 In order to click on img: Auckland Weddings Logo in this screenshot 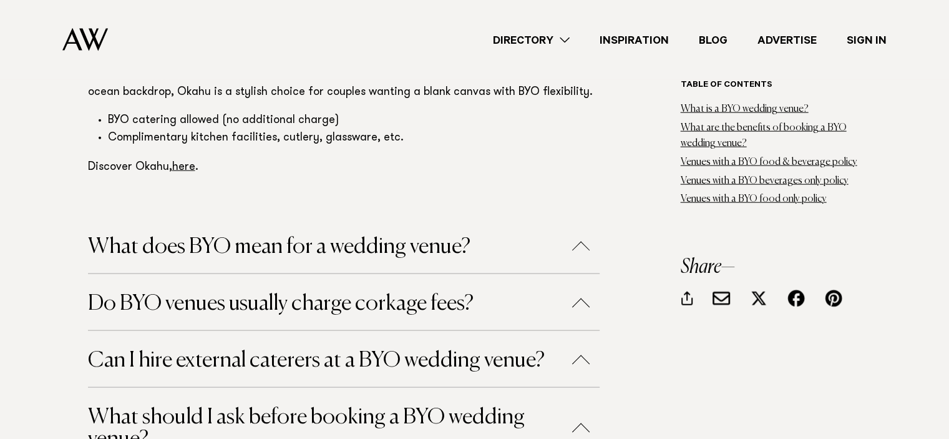, I will do `click(85, 39)`.